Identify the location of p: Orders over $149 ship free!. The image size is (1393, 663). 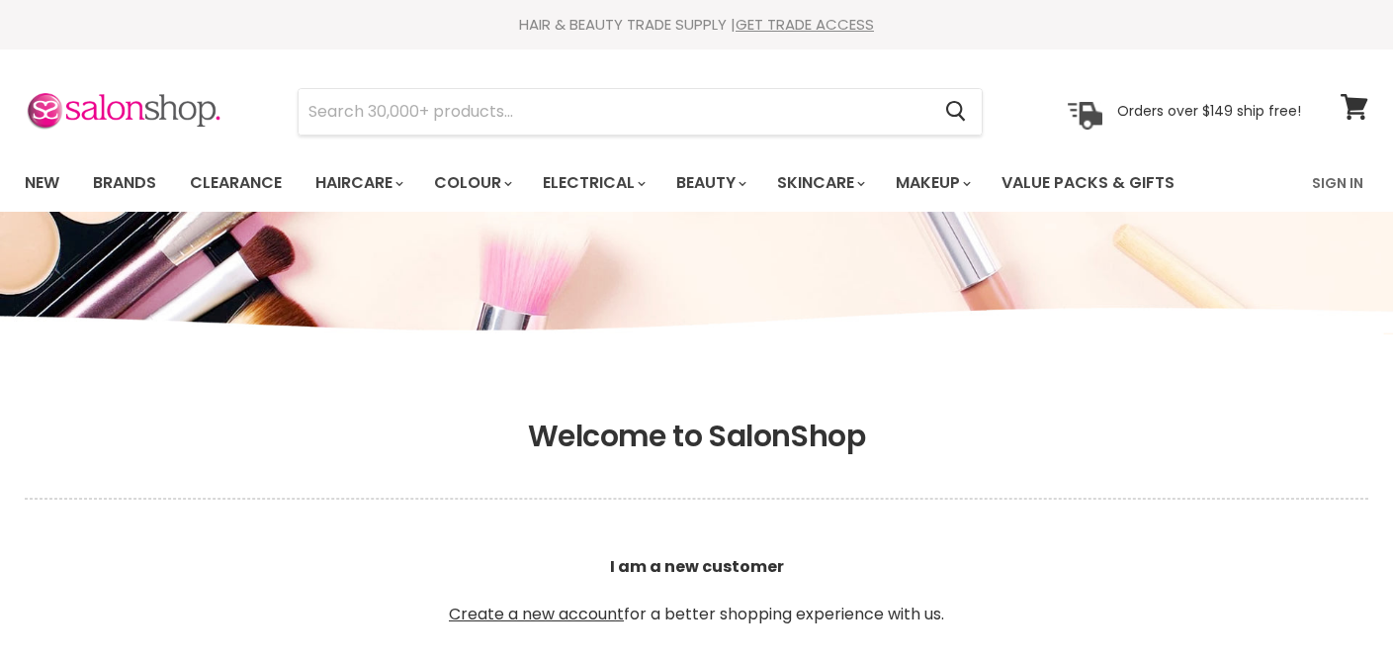
(1209, 111).